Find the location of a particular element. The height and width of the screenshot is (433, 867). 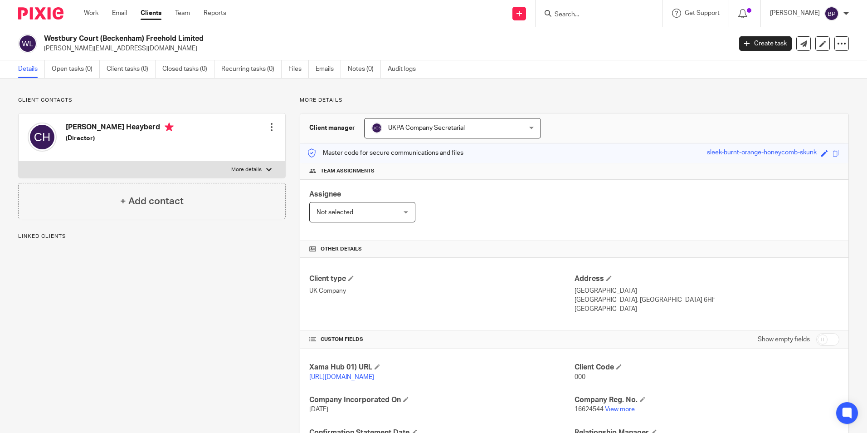

a: Notes (0) is located at coordinates (364, 69).